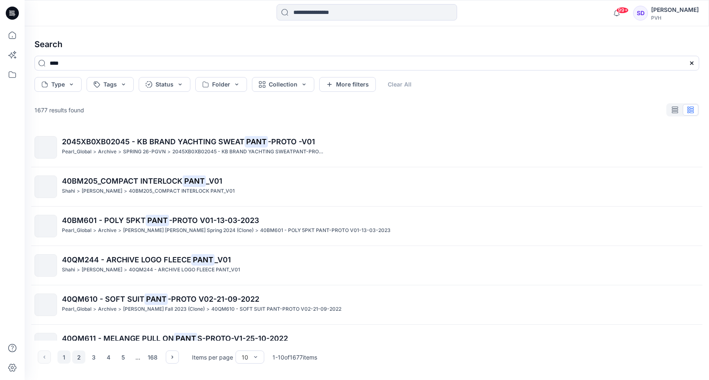  What do you see at coordinates (184, 270) in the screenshot?
I see `p: 40QM244 - ARCHIVE LOGO FLEECE PANT_V01` at bounding box center [184, 270].